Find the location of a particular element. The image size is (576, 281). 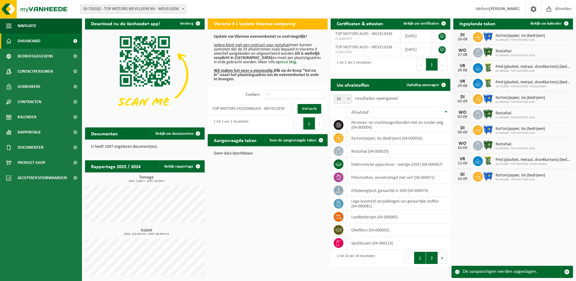

span: Gebruikers is located at coordinates (29, 87).